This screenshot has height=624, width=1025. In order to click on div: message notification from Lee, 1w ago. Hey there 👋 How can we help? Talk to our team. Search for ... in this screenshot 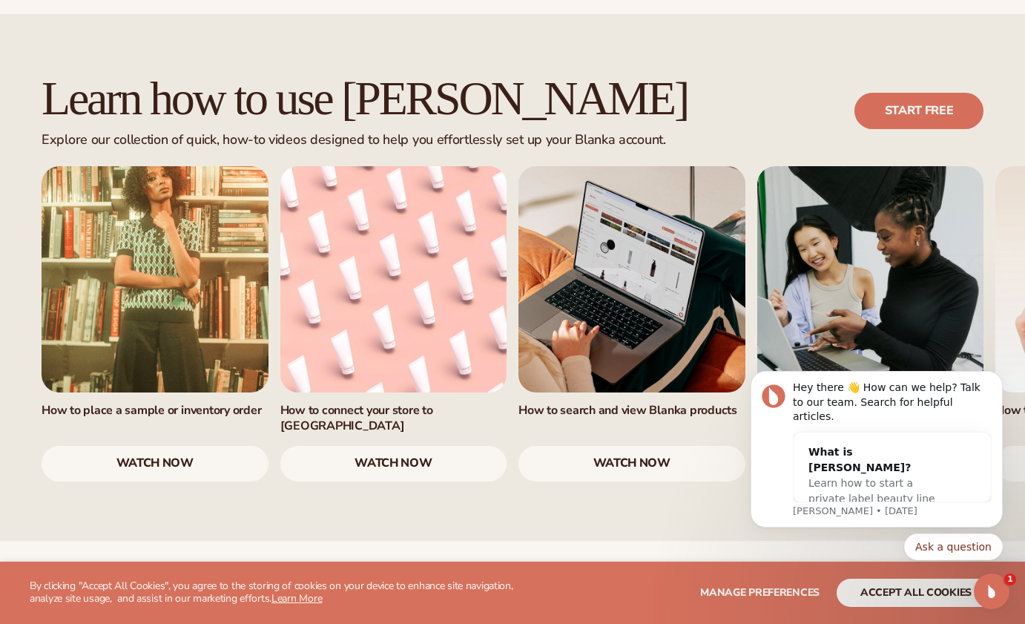, I will do `click(148, 111)`.